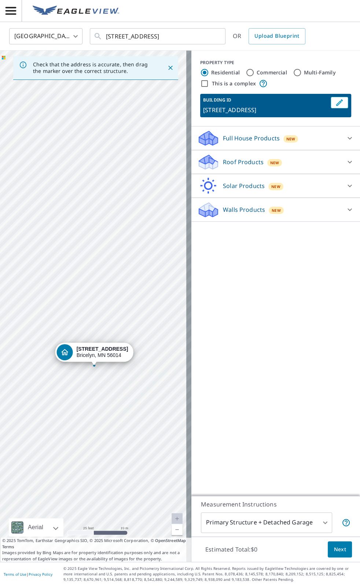  I want to click on label: Residential, so click(225, 73).